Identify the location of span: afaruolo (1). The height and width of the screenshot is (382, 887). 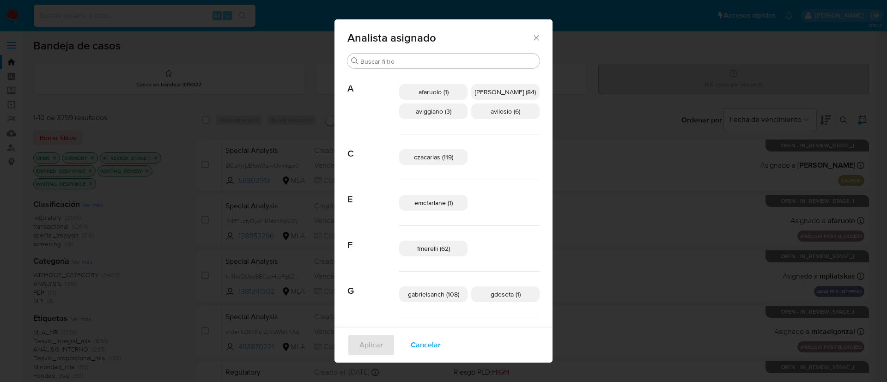
(433, 92).